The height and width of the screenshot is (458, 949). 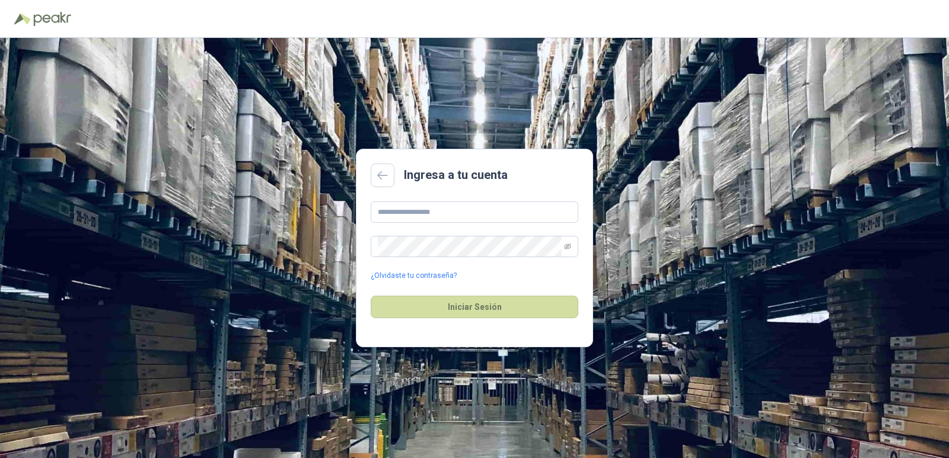 I want to click on h2: Ingresa a tu cuenta, so click(x=455, y=175).